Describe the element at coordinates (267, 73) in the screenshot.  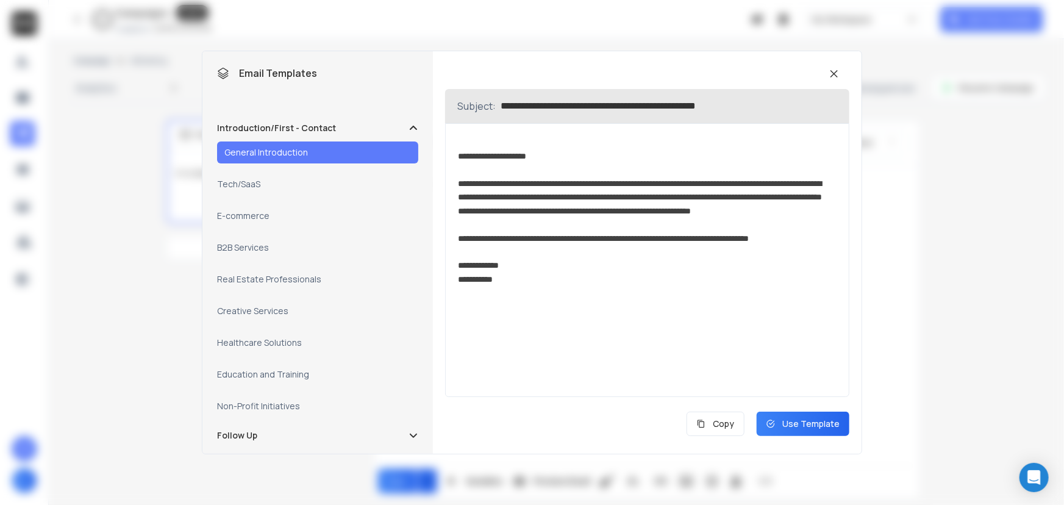
I see `h1: Email Templates` at that location.